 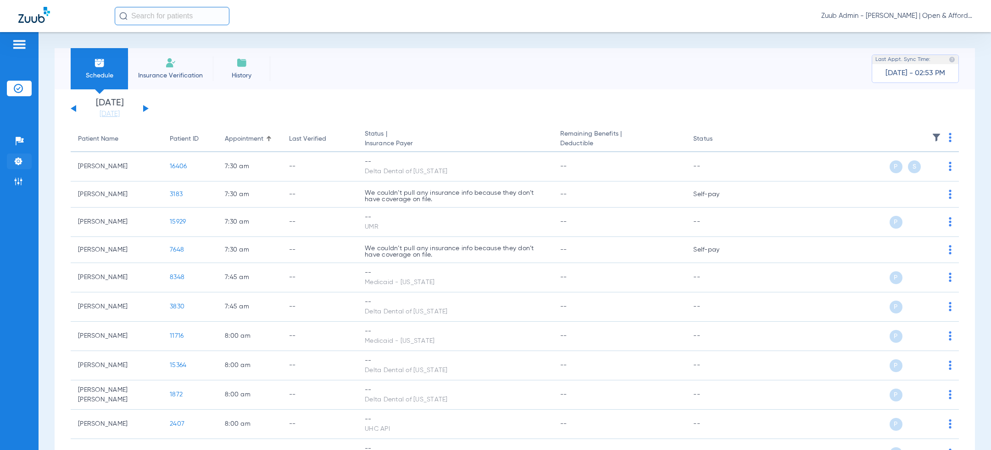 What do you see at coordinates (619, 139) in the screenshot?
I see `th: Remaining Benefits |` at bounding box center [619, 139].